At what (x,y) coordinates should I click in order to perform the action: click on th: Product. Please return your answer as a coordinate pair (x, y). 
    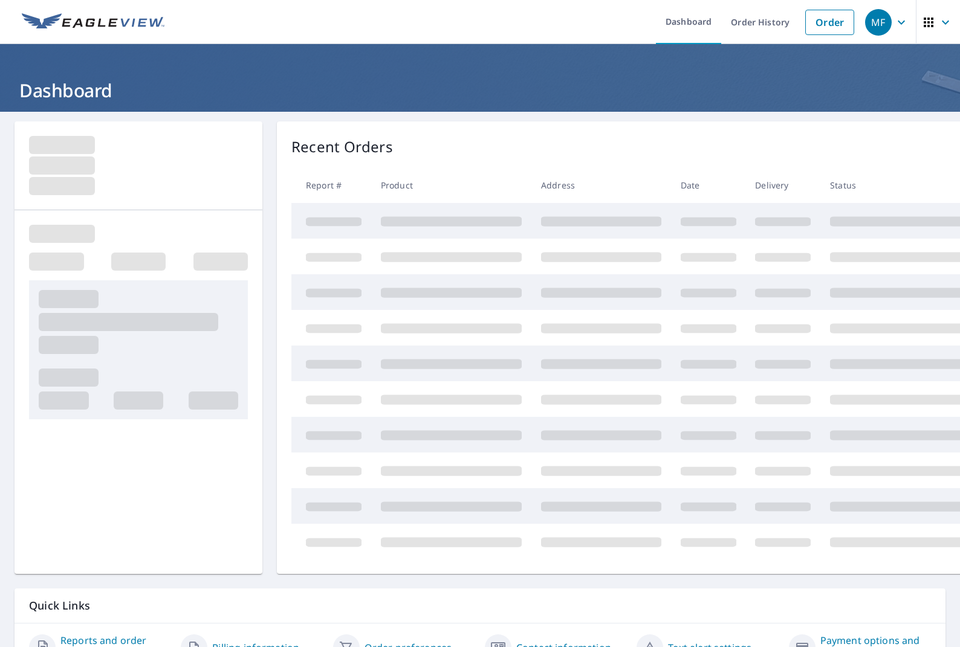
    Looking at the image, I should click on (451, 185).